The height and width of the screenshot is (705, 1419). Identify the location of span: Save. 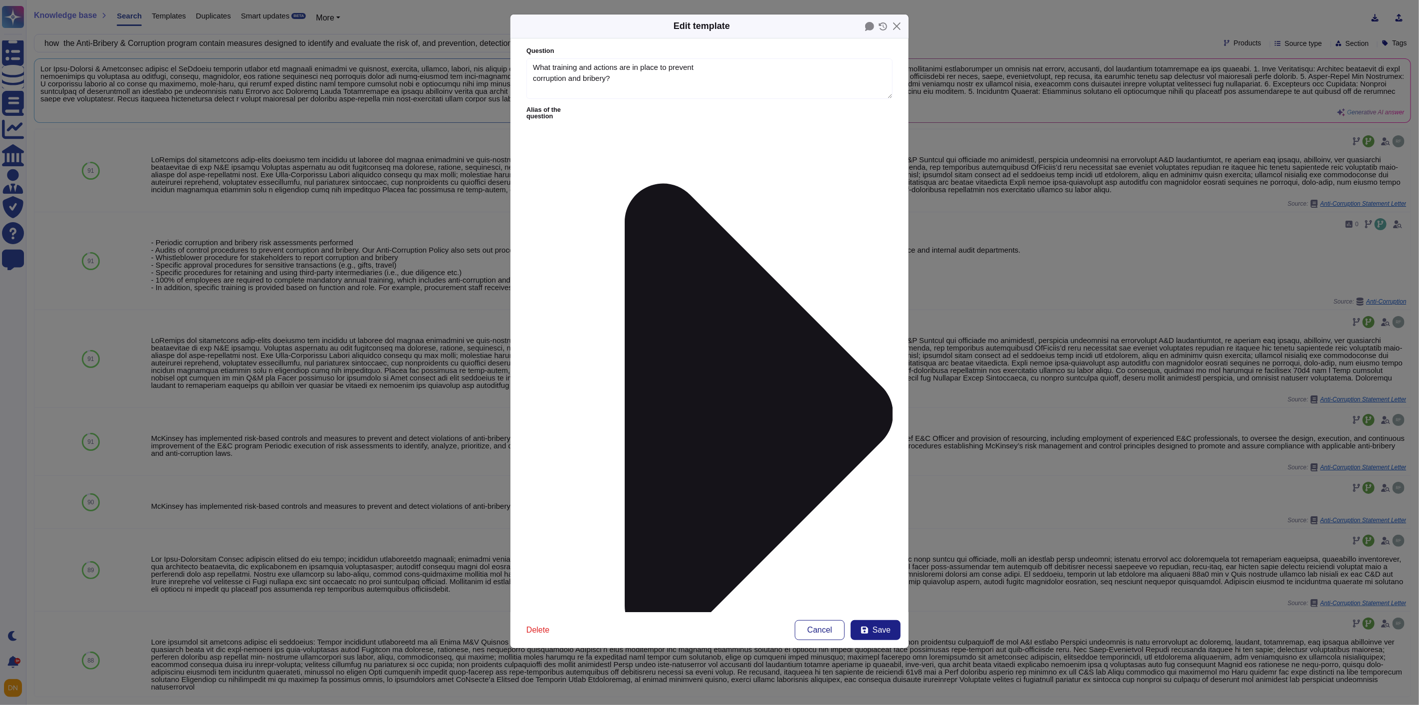
(882, 630).